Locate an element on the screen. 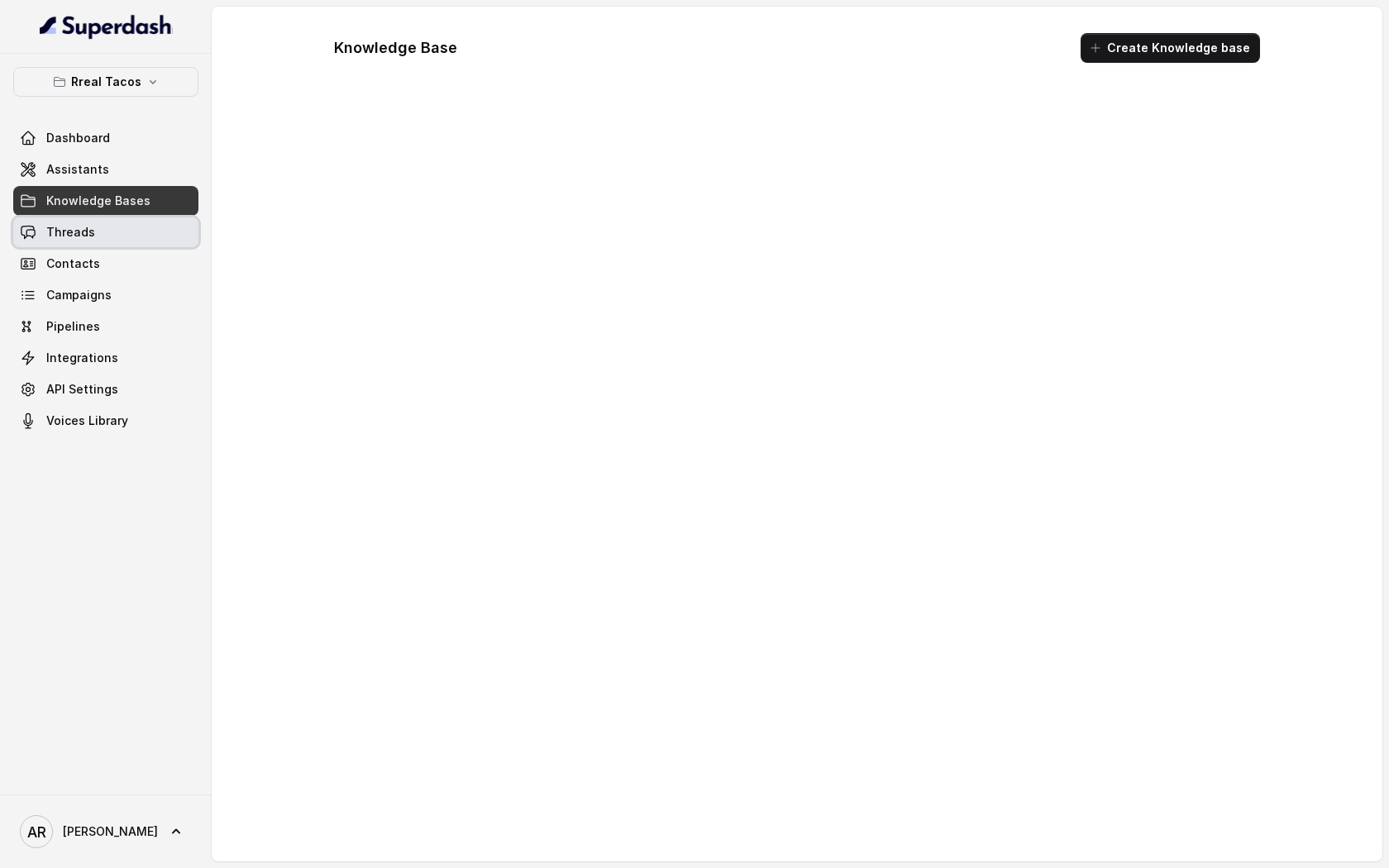  a: Voices Library is located at coordinates (106, 421).